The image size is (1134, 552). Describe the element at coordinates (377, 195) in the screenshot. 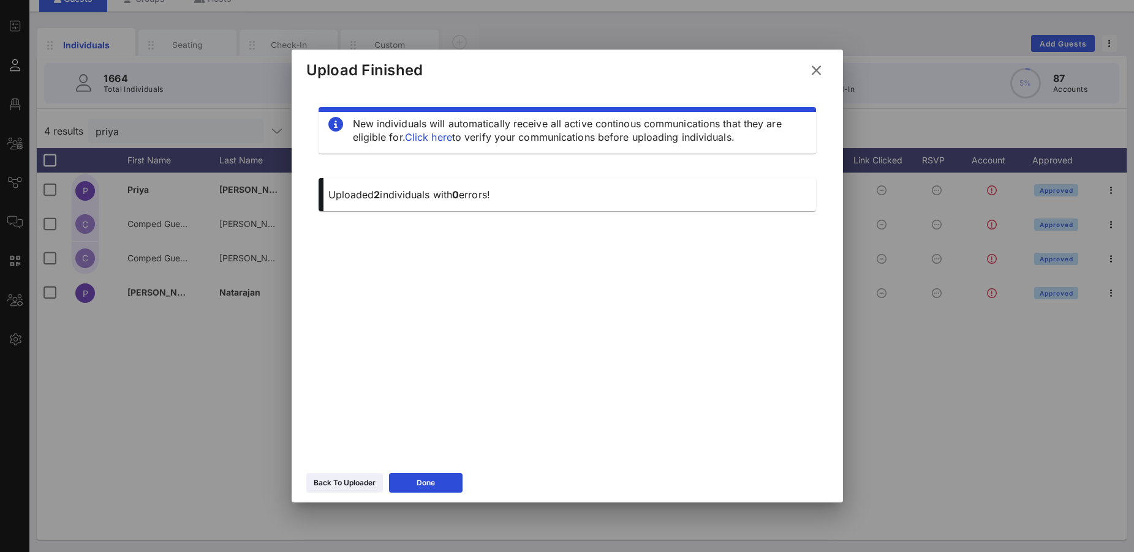

I see `span: 2` at that location.